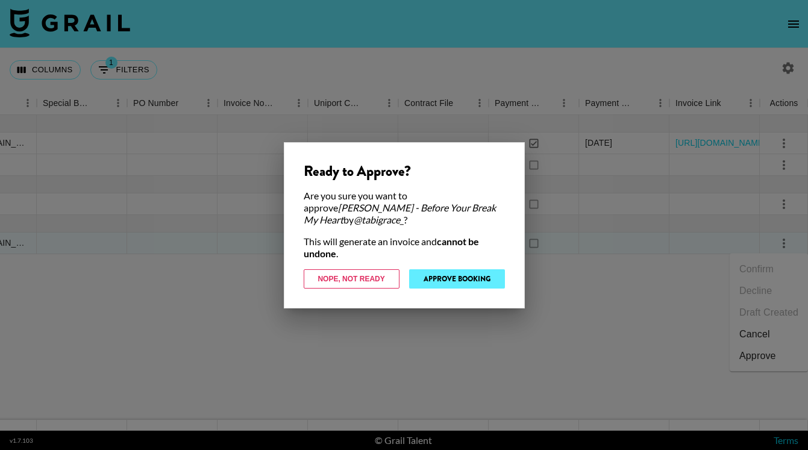 The image size is (808, 450). I want to click on strong: cannot be undone, so click(391, 247).